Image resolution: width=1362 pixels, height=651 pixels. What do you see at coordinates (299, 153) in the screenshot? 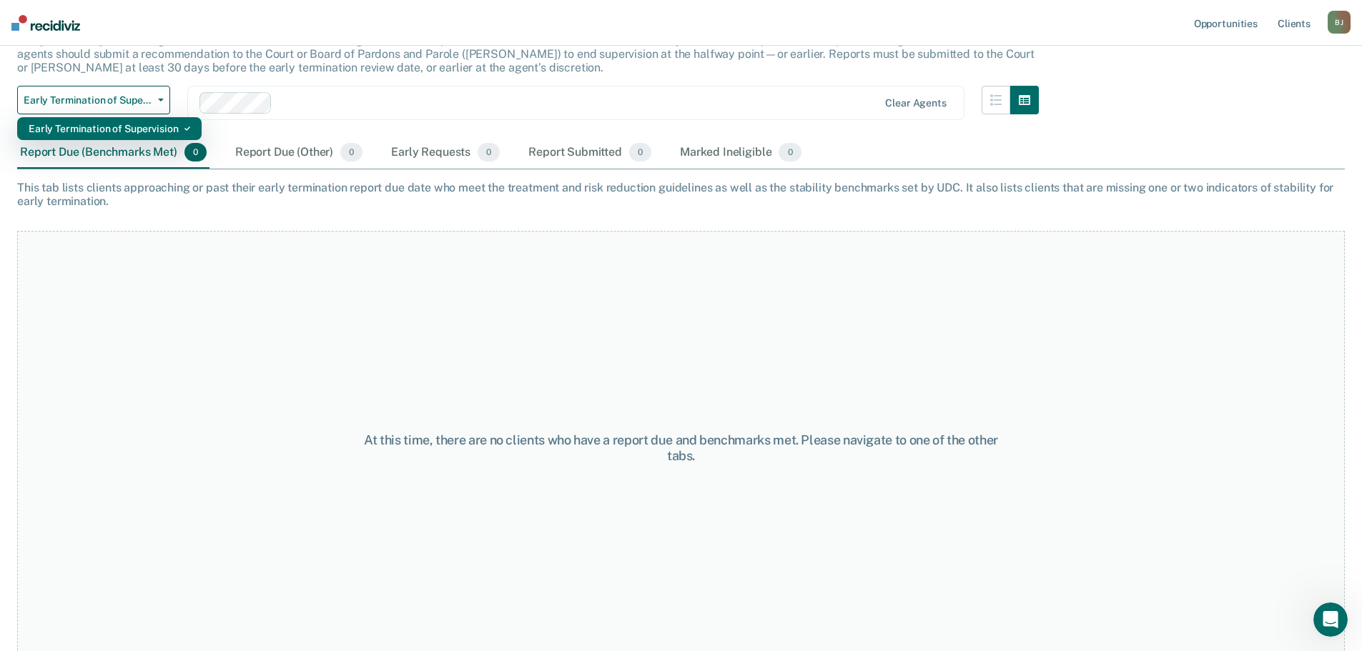
I see `div: Report Due (Other)0` at bounding box center [299, 153].